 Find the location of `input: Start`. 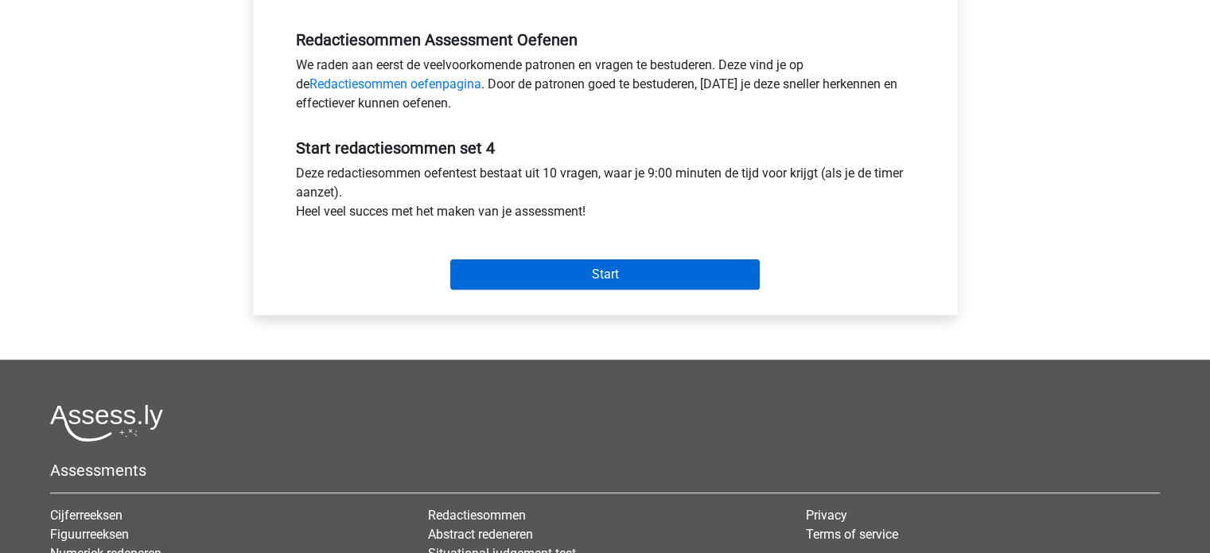

input: Start is located at coordinates (605, 275).